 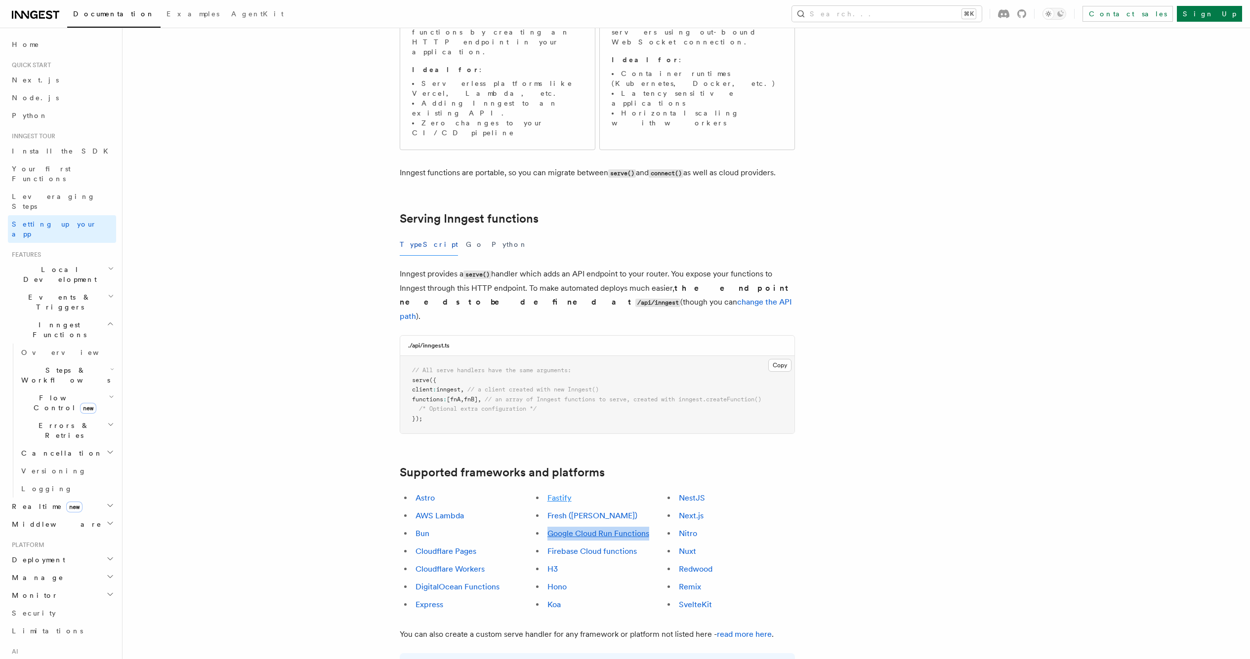 I want to click on code: /api/inngest, so click(x=657, y=303).